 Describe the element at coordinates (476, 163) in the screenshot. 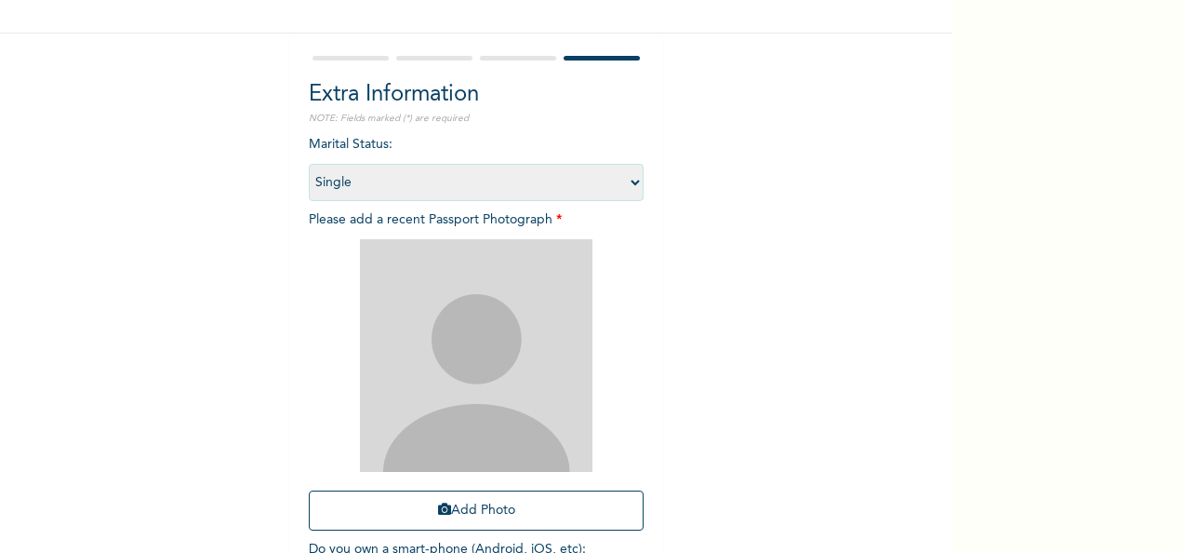

I see `span: Marital Status :` at that location.